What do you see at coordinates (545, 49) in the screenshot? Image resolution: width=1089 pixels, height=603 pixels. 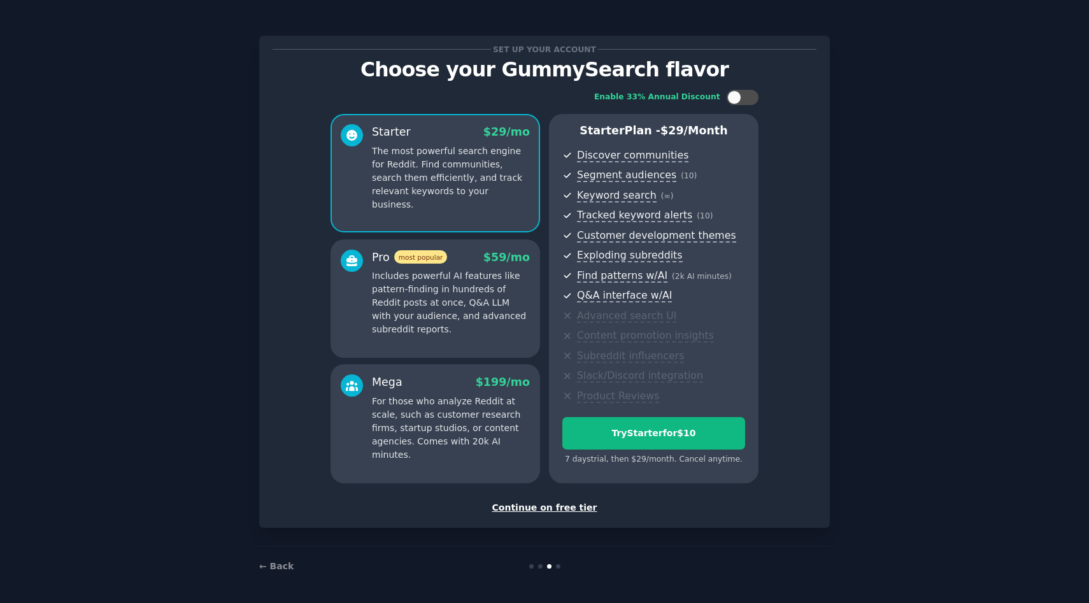 I see `span: Set up your account` at bounding box center [545, 49].